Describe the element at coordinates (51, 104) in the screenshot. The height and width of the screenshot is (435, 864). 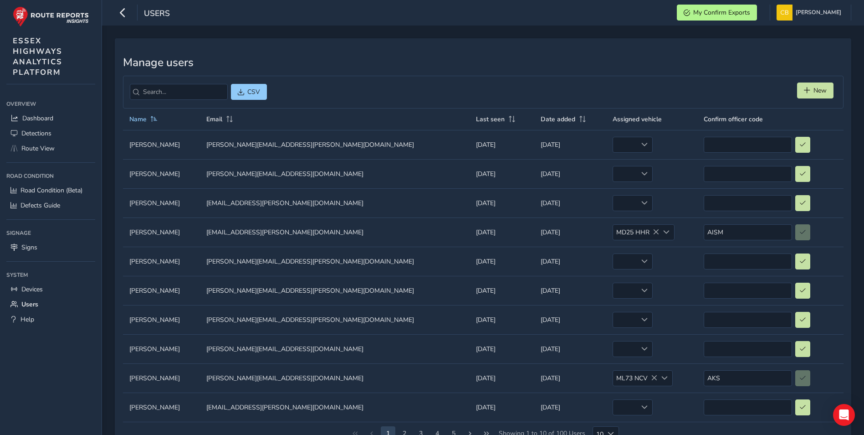
I see `div: Overview` at that location.